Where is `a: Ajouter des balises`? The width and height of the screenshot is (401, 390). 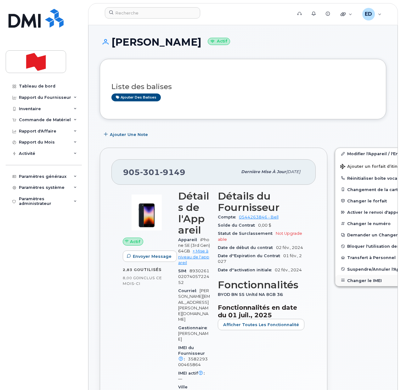 a: Ajouter des balises is located at coordinates (136, 97).